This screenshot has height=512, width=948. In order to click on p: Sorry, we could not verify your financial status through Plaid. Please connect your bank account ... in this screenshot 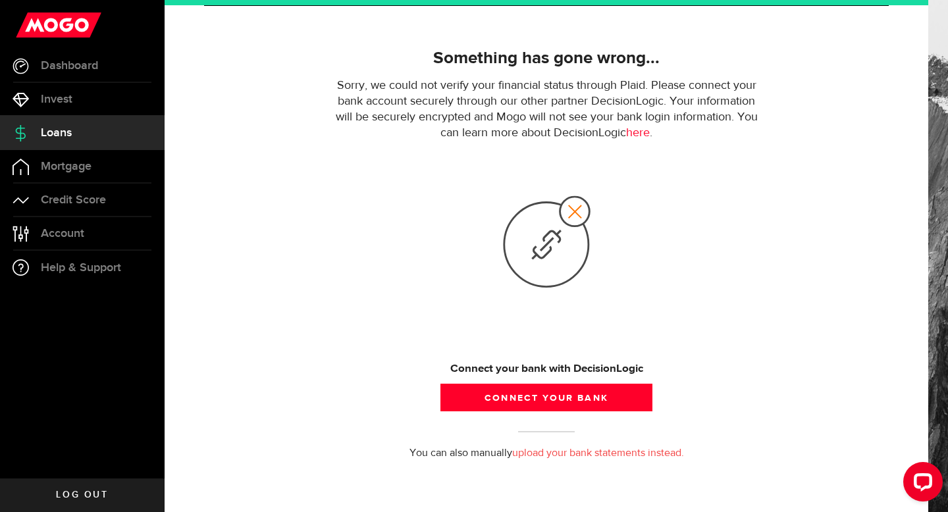, I will do `click(547, 109)`.